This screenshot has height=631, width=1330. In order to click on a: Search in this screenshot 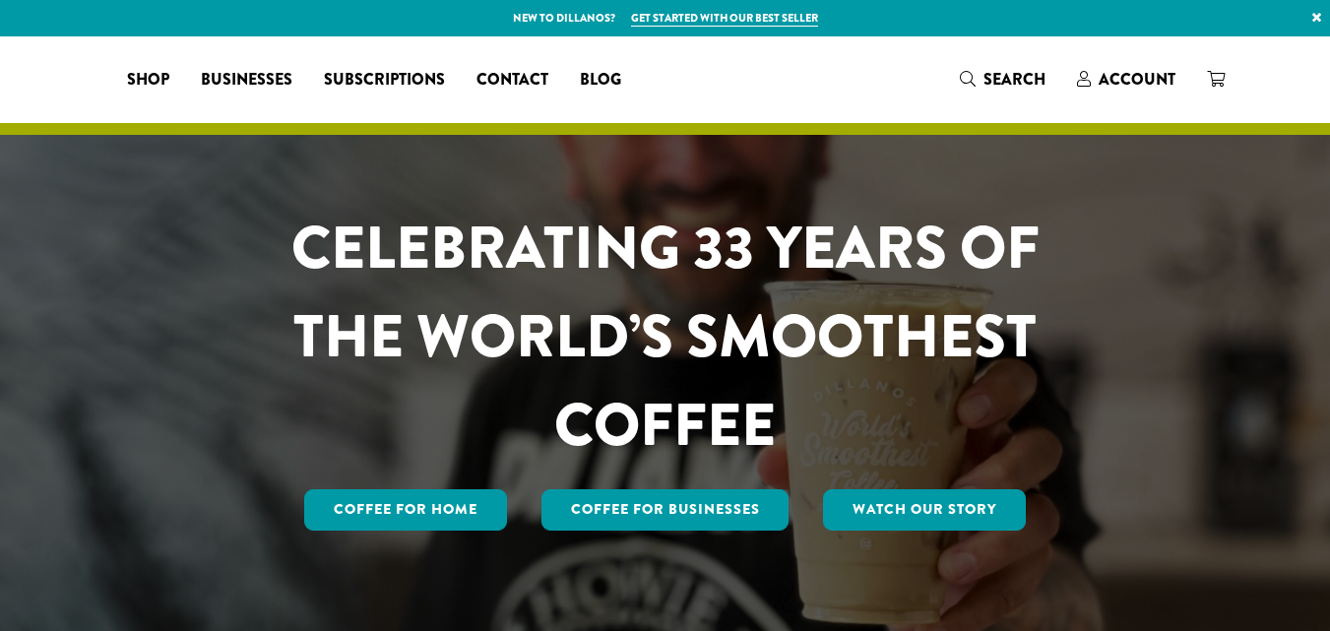, I will do `click(1002, 79)`.